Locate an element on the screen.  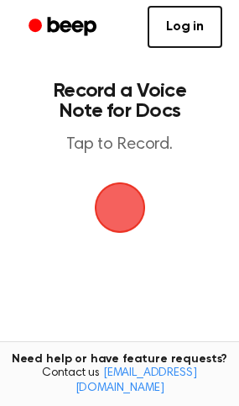
button: Beep Logo is located at coordinates (120, 207).